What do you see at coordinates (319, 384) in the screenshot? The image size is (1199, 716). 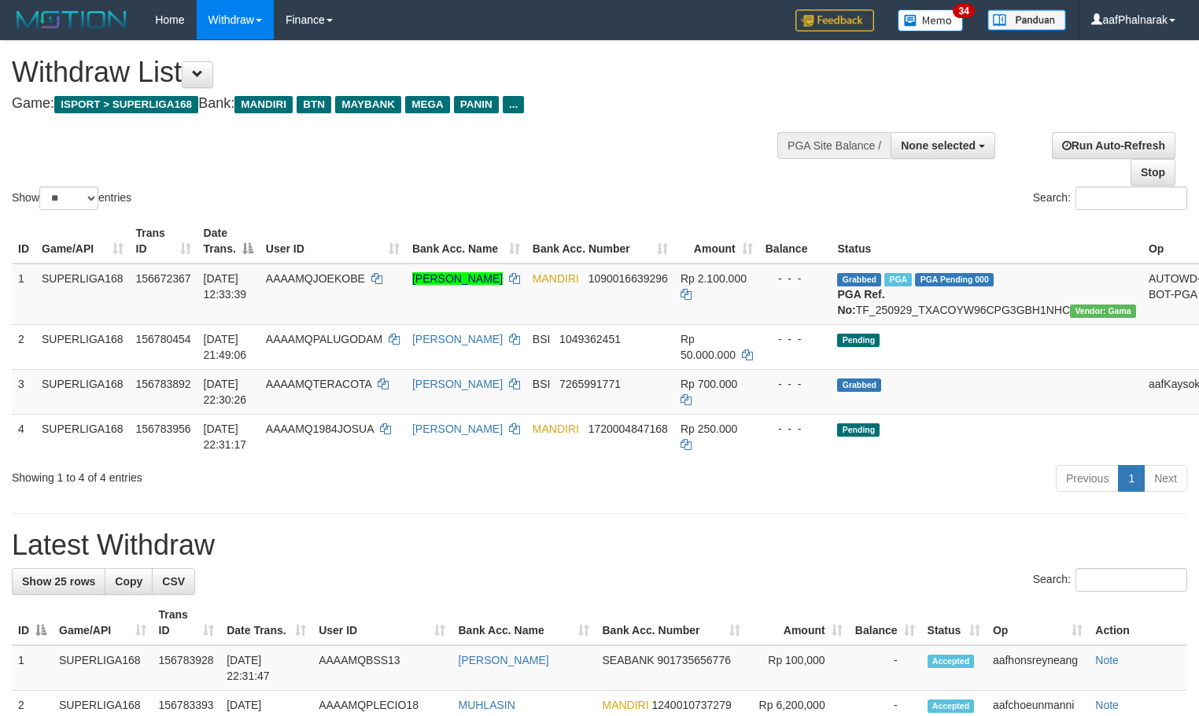 I see `span: AAAAMQTERACOTA` at bounding box center [319, 384].